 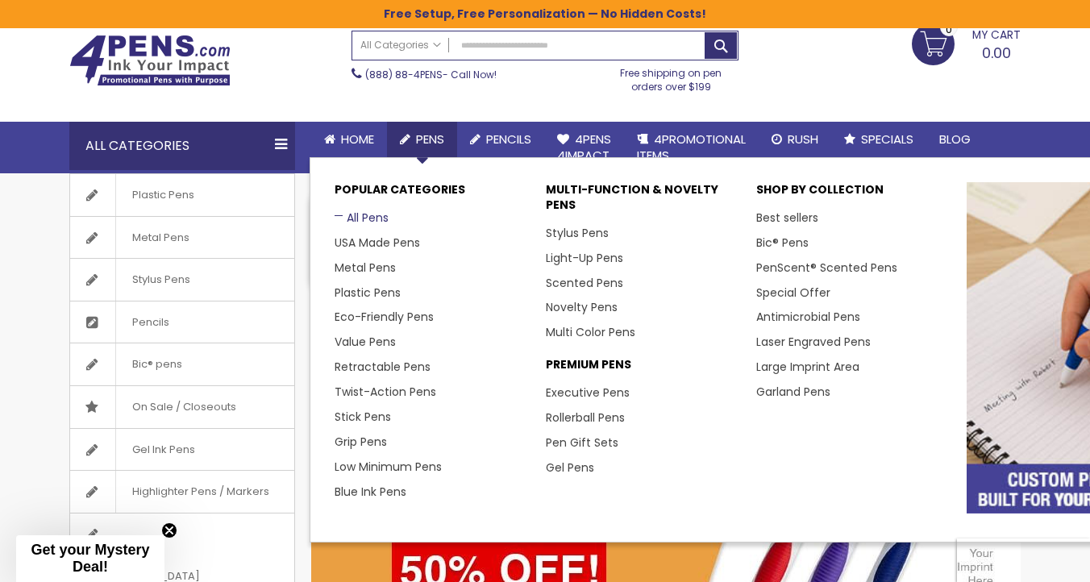 What do you see at coordinates (401, 44) in the screenshot?
I see `a: All Categories` at bounding box center [401, 44].